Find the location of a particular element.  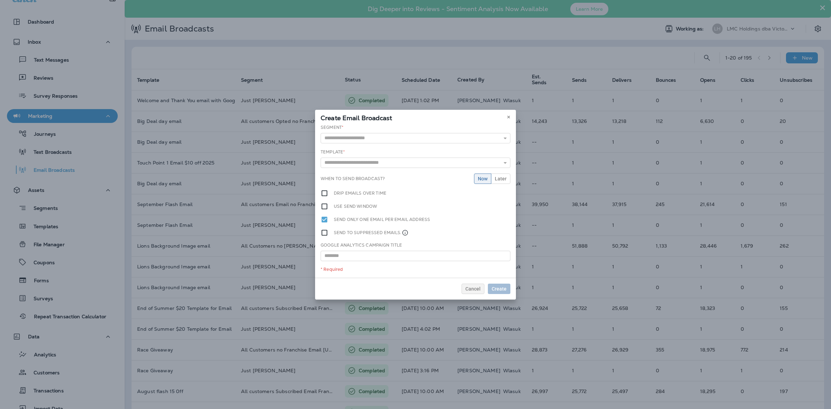

span: Create is located at coordinates (499, 289).